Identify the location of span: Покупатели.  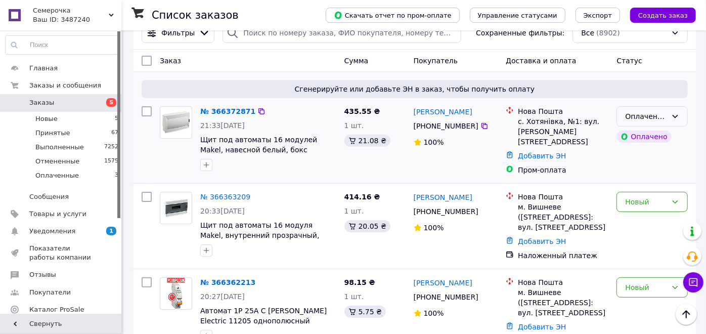
(50, 292).